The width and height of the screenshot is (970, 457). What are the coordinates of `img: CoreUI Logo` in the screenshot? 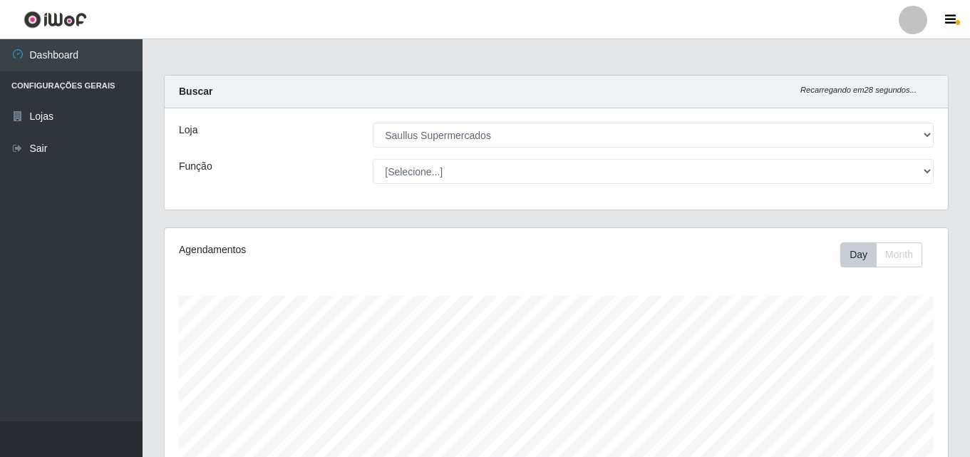 It's located at (55, 19).